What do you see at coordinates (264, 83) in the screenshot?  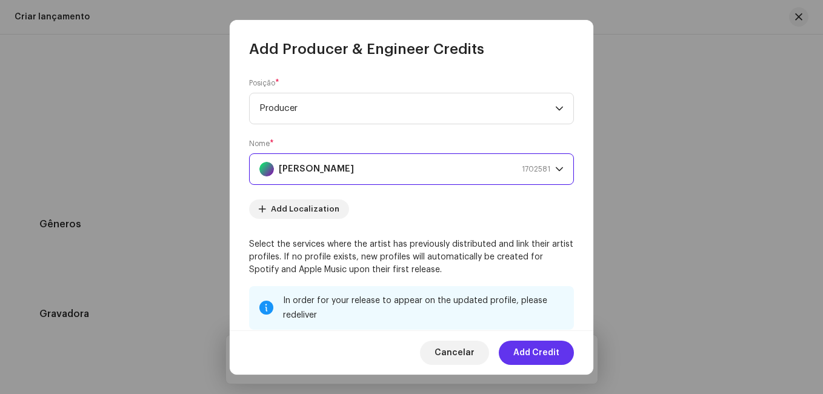 I see `label: Posição` at bounding box center [264, 83].